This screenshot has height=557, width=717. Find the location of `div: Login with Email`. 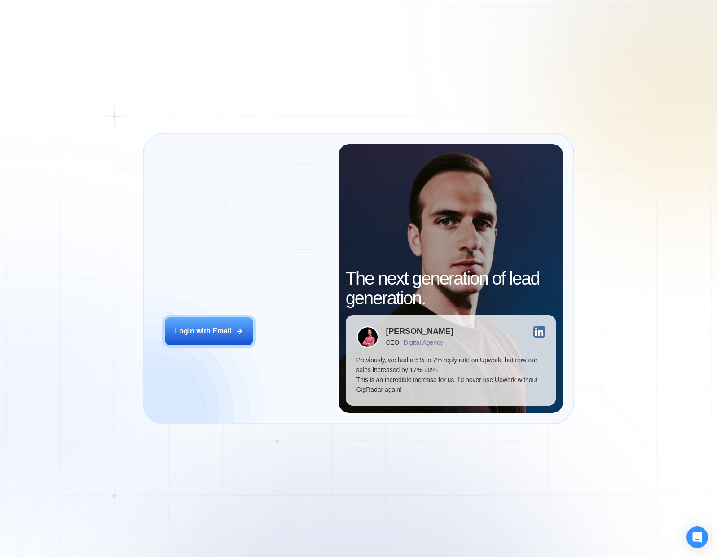

div: Login with Email is located at coordinates (203, 331).